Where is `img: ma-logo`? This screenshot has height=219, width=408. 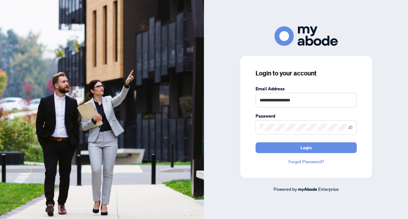 img: ma-logo is located at coordinates (306, 36).